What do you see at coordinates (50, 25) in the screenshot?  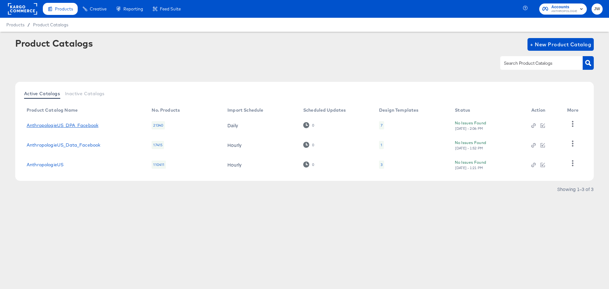 I see `span: Product Catalogs` at bounding box center [50, 25].